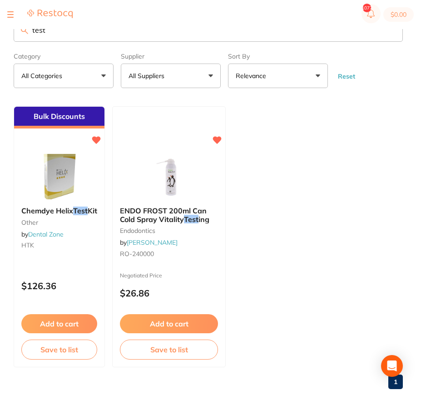  Describe the element at coordinates (64, 56) in the screenshot. I see `label: Category` at that location.